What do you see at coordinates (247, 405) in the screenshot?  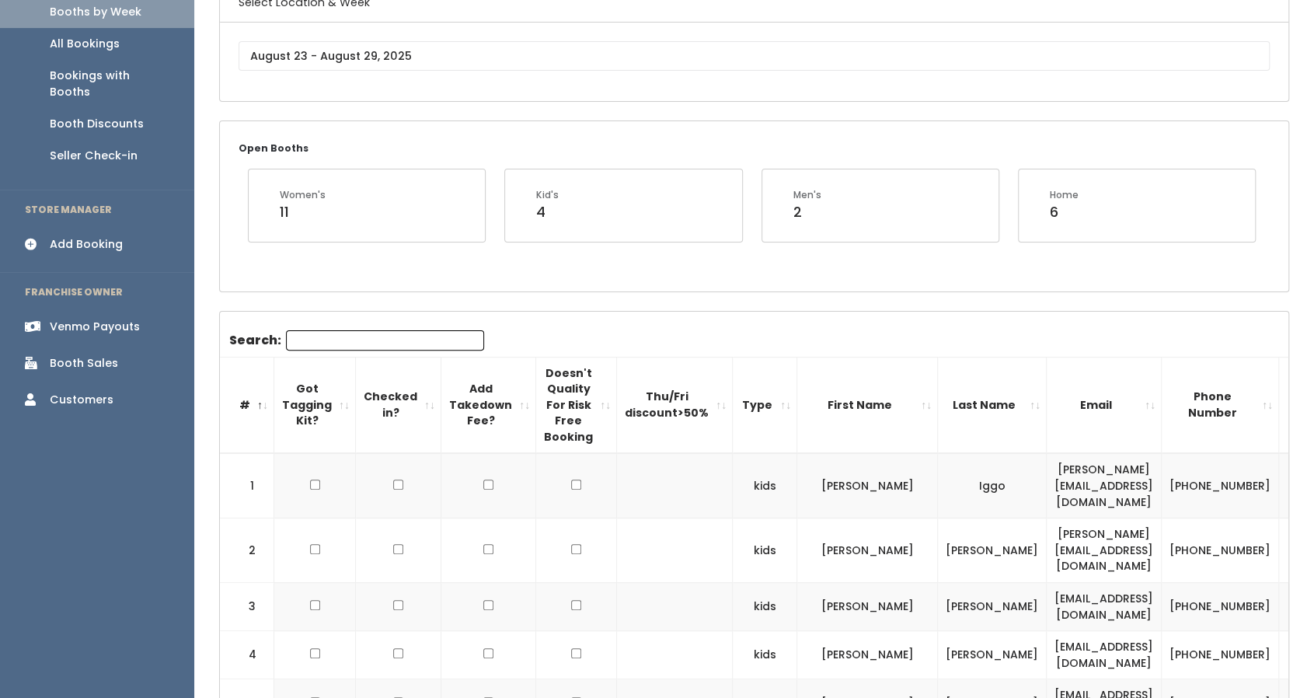 I see `th: #: activate to sort column descending` at bounding box center [247, 405].